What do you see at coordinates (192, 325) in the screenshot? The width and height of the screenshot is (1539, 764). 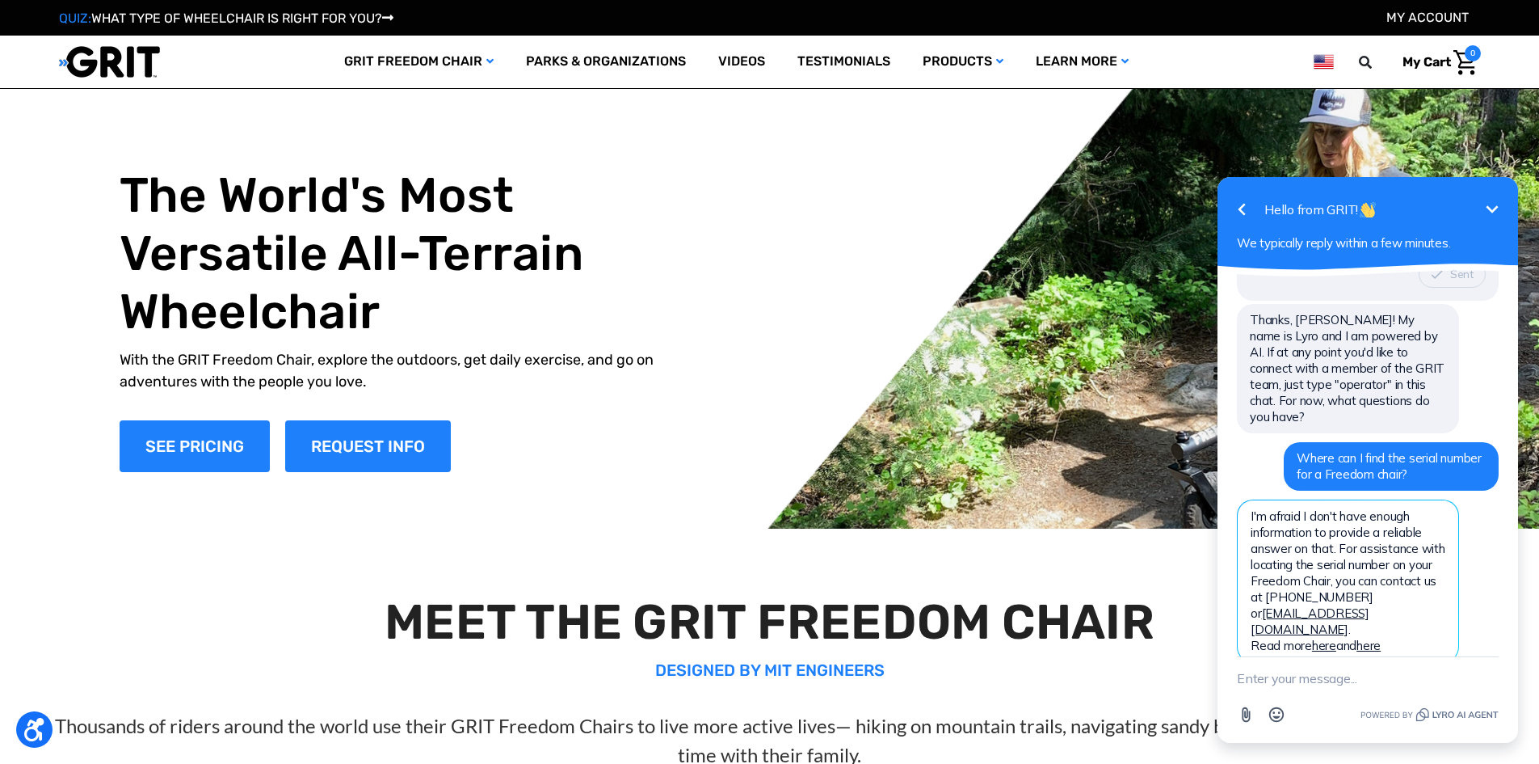 I see `span: Where can I find the serial number for a Freedom chair?` at bounding box center [192, 325].